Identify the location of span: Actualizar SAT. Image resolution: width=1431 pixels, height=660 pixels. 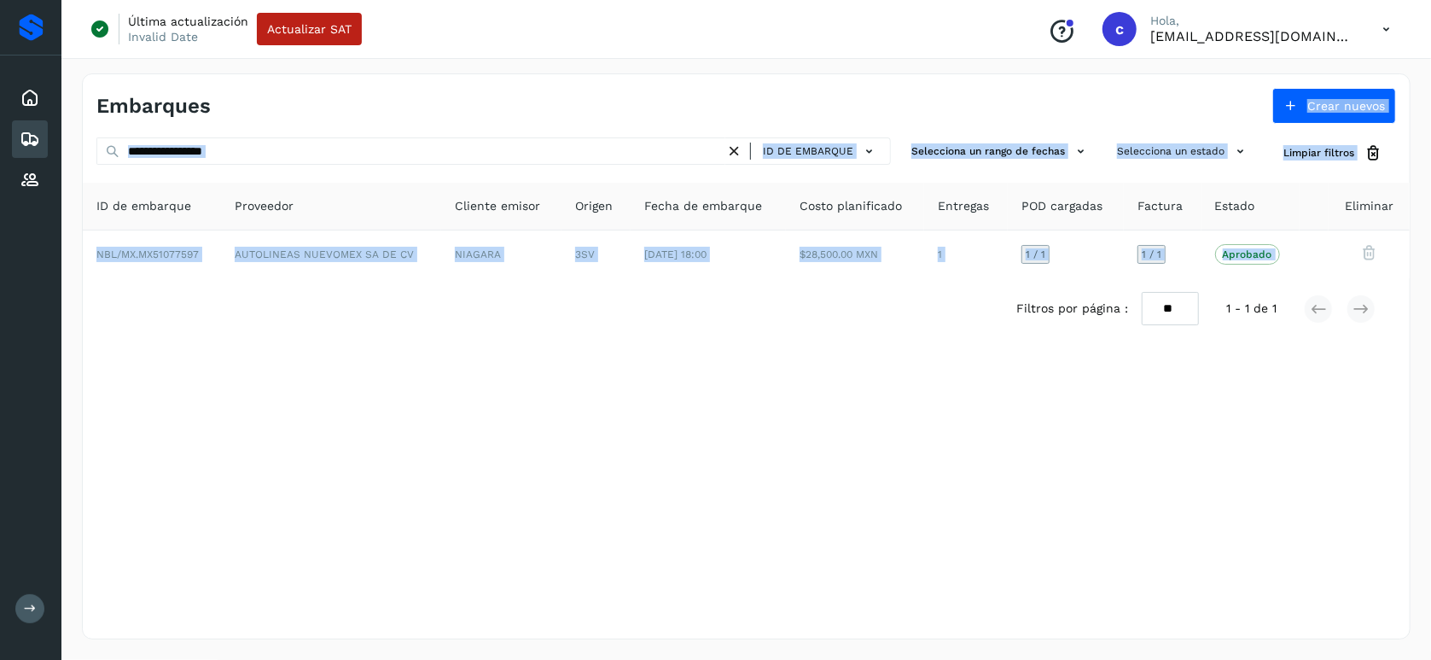
(309, 29).